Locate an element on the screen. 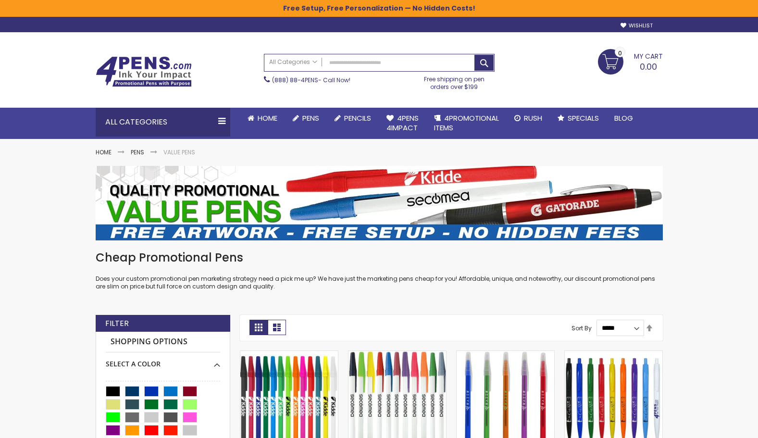 The width and height of the screenshot is (758, 438). span: 4PROMOTIONAL ITEMS is located at coordinates (466, 123).